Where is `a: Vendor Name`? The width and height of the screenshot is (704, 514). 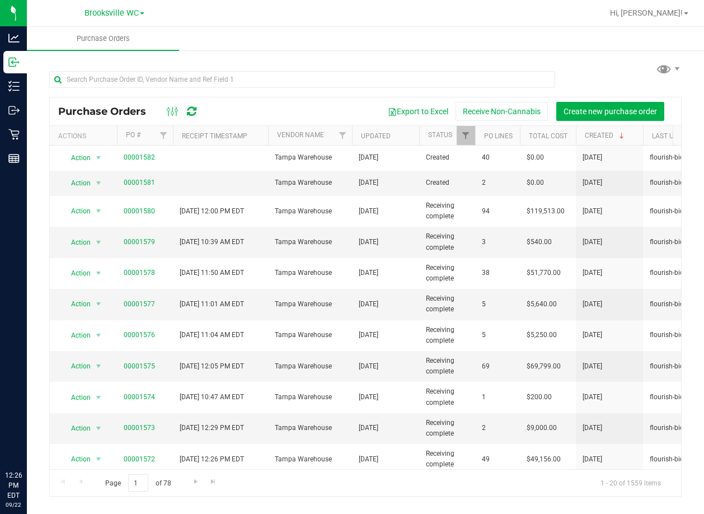
a: Vendor Name is located at coordinates (301, 135).